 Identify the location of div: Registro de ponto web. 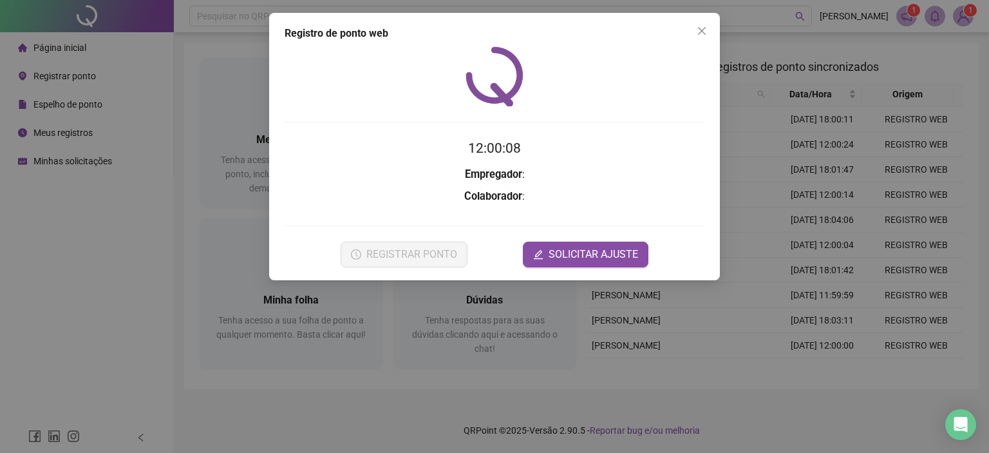
(494, 33).